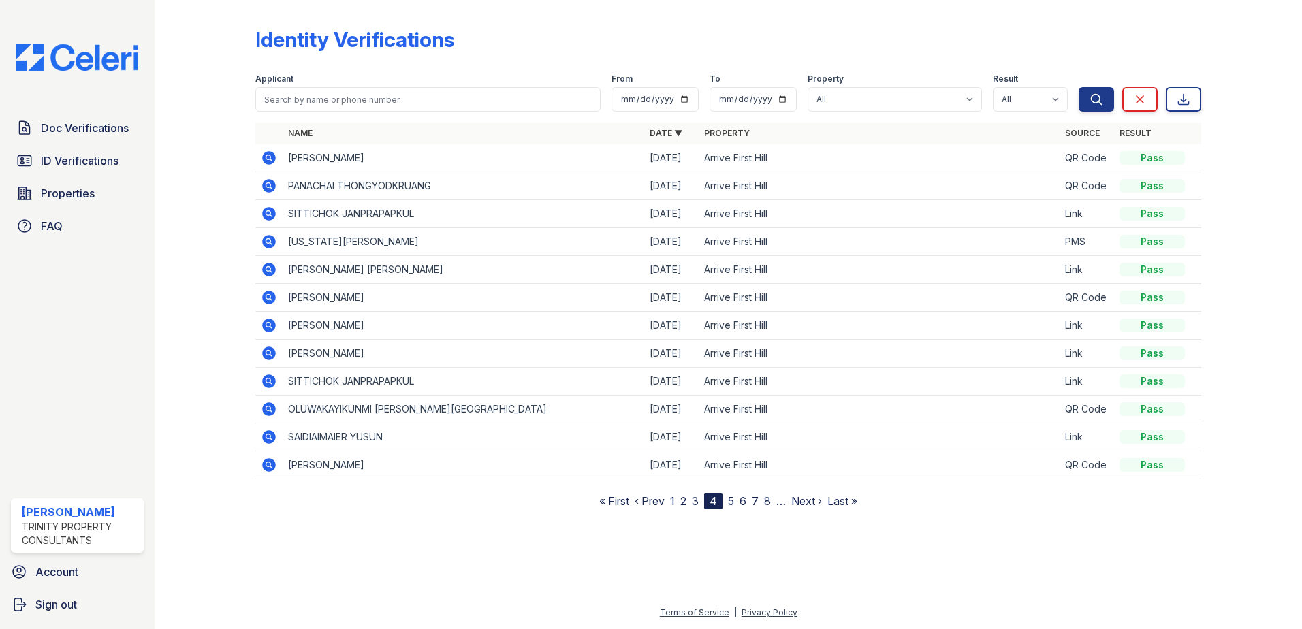  I want to click on a: 7, so click(755, 501).